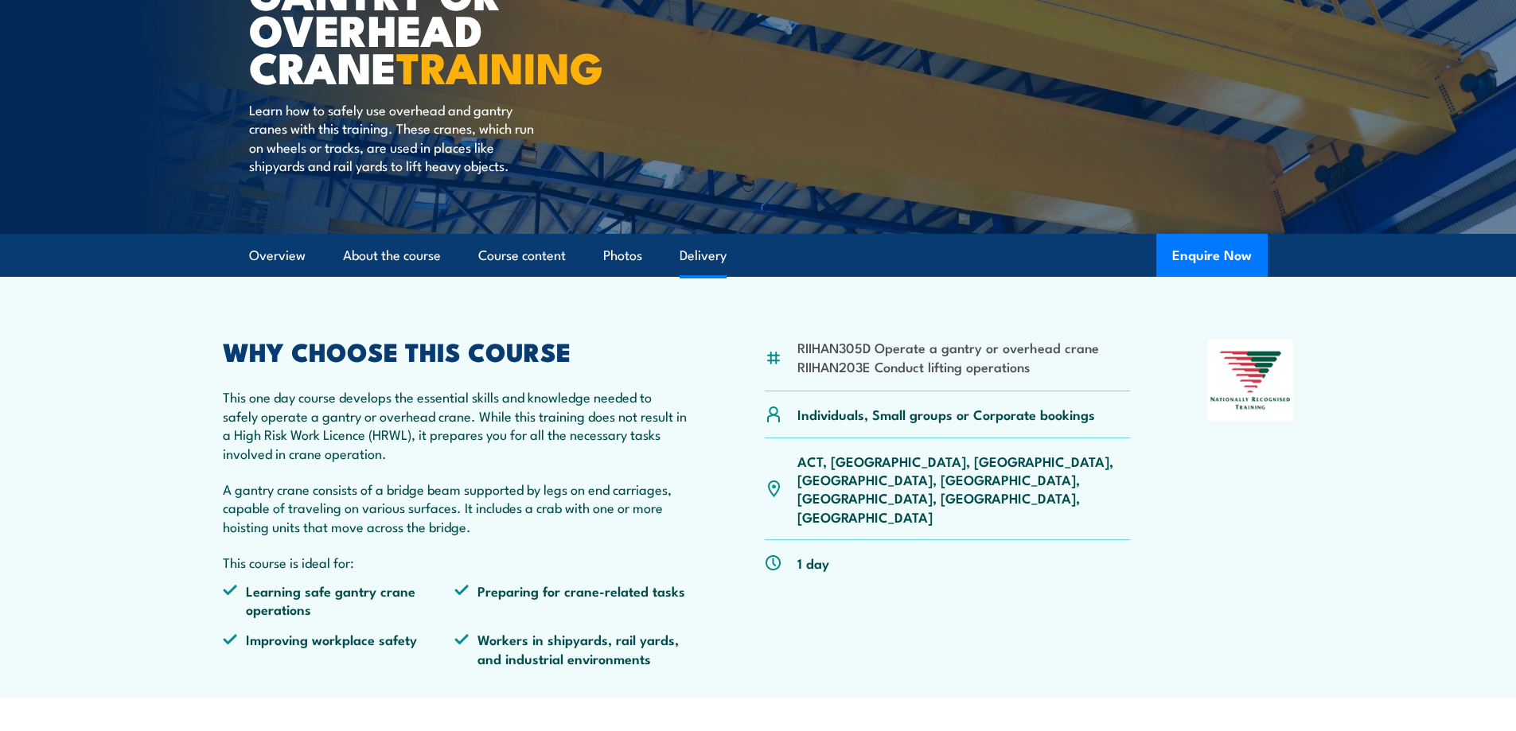  Describe the element at coordinates (813, 563) in the screenshot. I see `p: 1 day` at that location.